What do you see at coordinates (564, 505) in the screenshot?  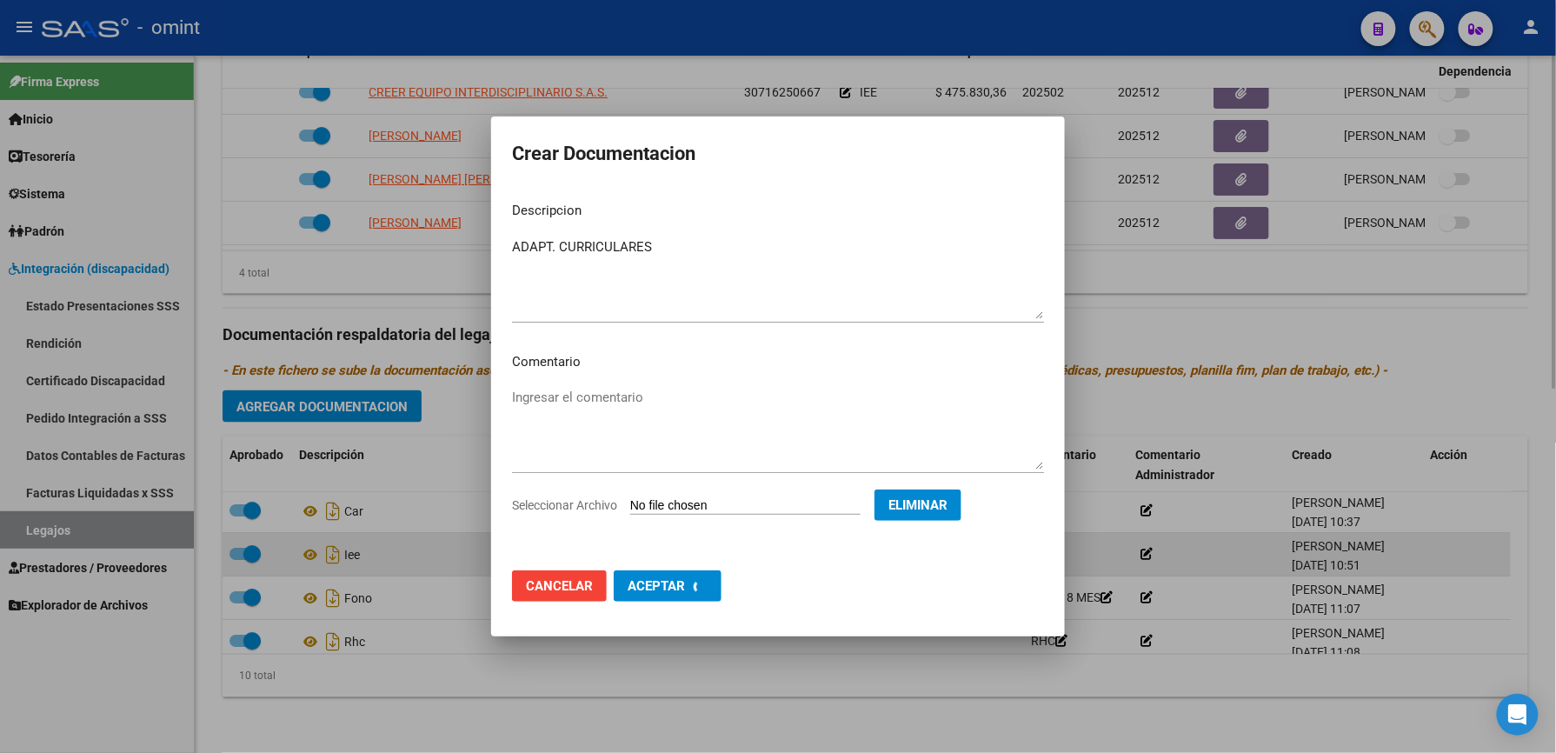 I see `span: Seleccionar Archivo` at bounding box center [564, 505].